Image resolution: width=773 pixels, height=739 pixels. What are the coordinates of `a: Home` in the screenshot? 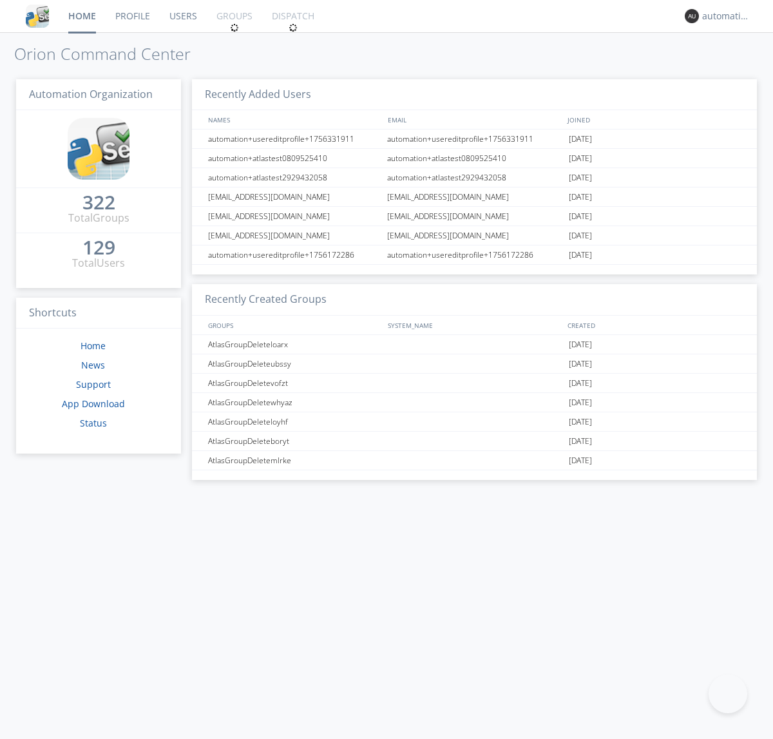 It's located at (93, 345).